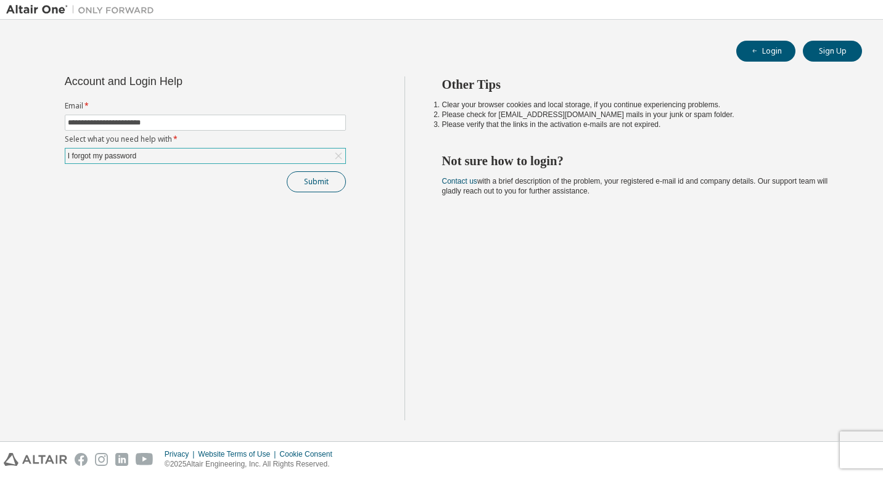  What do you see at coordinates (101, 459) in the screenshot?
I see `img: instagram.svg` at bounding box center [101, 459].